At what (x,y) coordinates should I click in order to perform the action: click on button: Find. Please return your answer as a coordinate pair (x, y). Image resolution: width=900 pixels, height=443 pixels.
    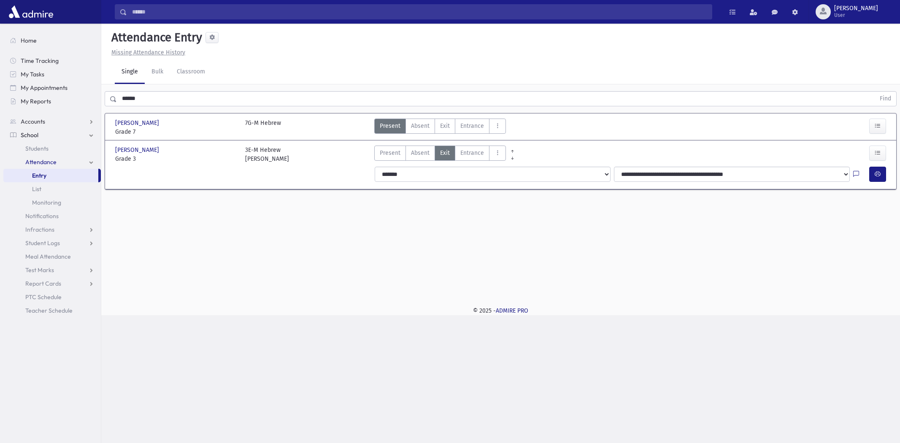
    Looking at the image, I should click on (885, 99).